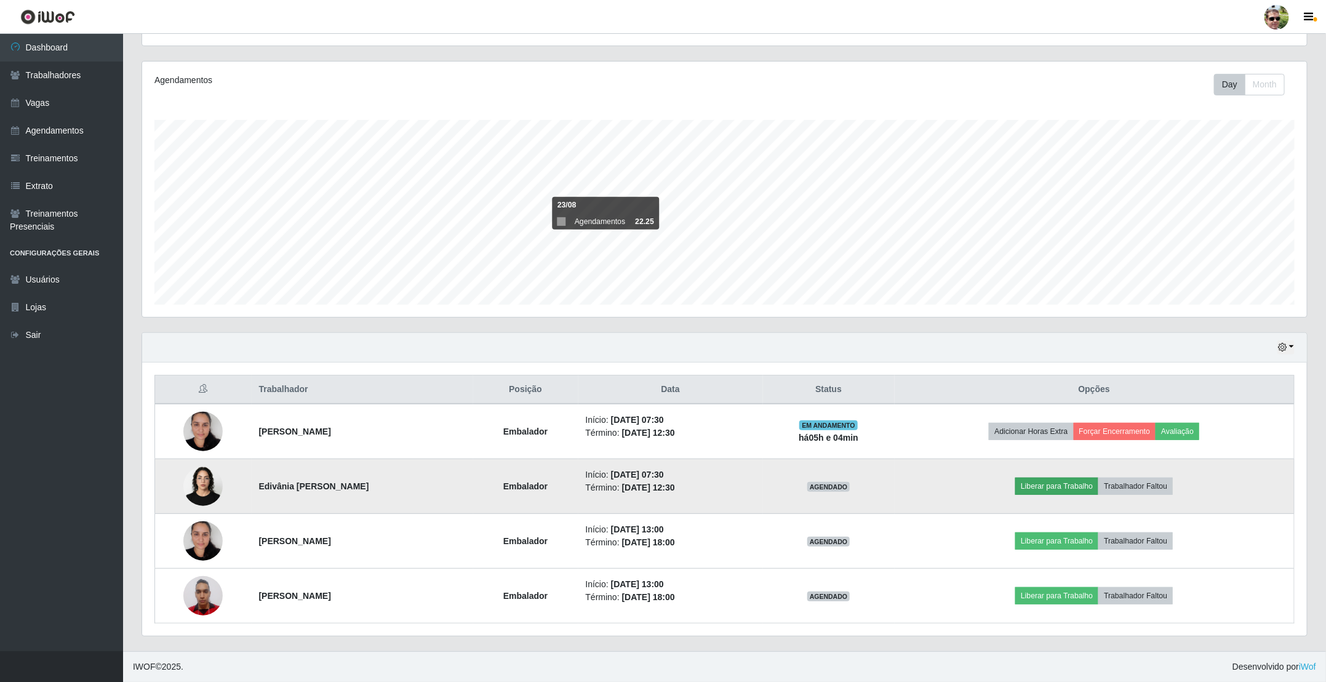 This screenshot has height=682, width=1326. I want to click on strong: há 05 h e 04 min, so click(828, 438).